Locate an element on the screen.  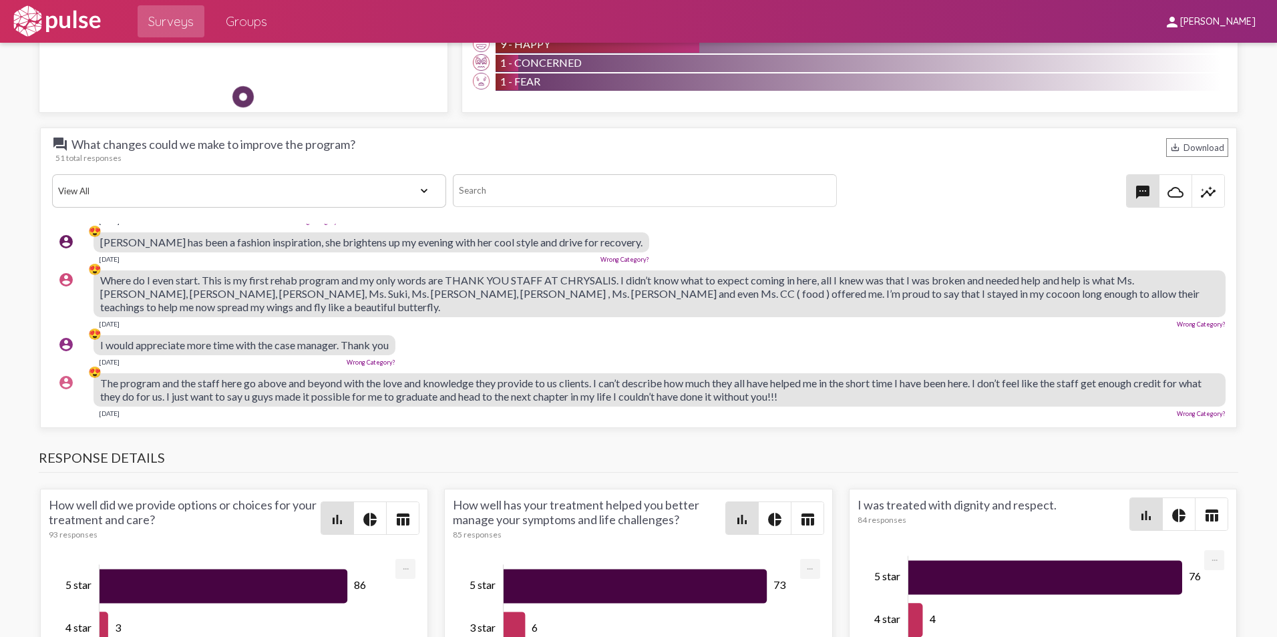
mat-icon: cloud_queue is located at coordinates (1175, 192).